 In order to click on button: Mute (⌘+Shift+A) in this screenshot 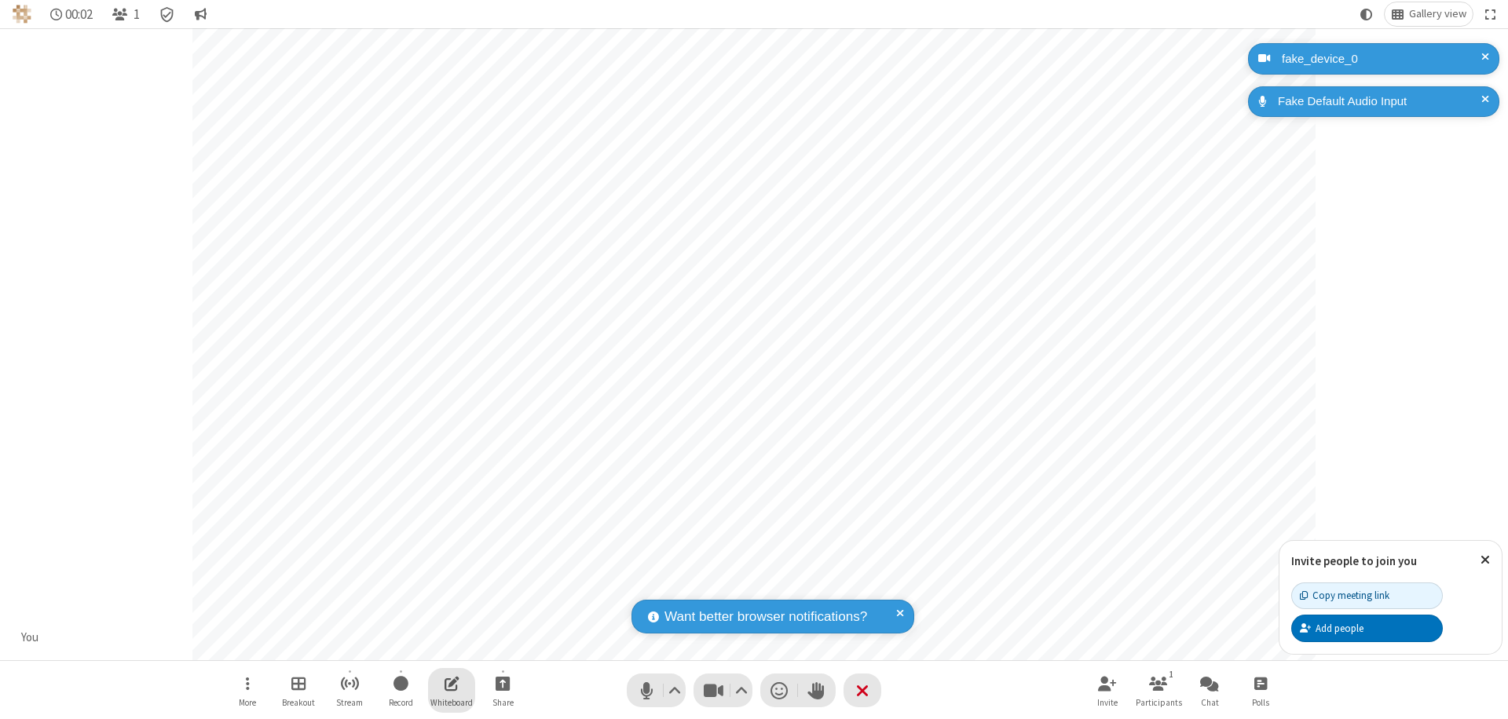, I will do `click(656, 690)`.